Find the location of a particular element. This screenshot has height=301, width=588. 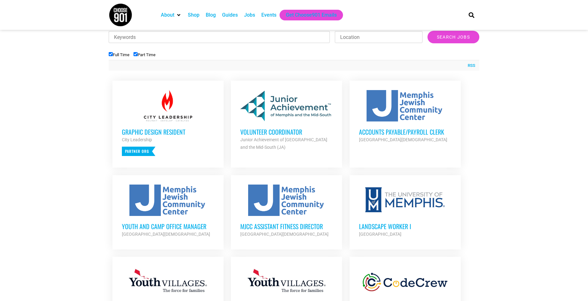

div: Guides is located at coordinates (230, 15).